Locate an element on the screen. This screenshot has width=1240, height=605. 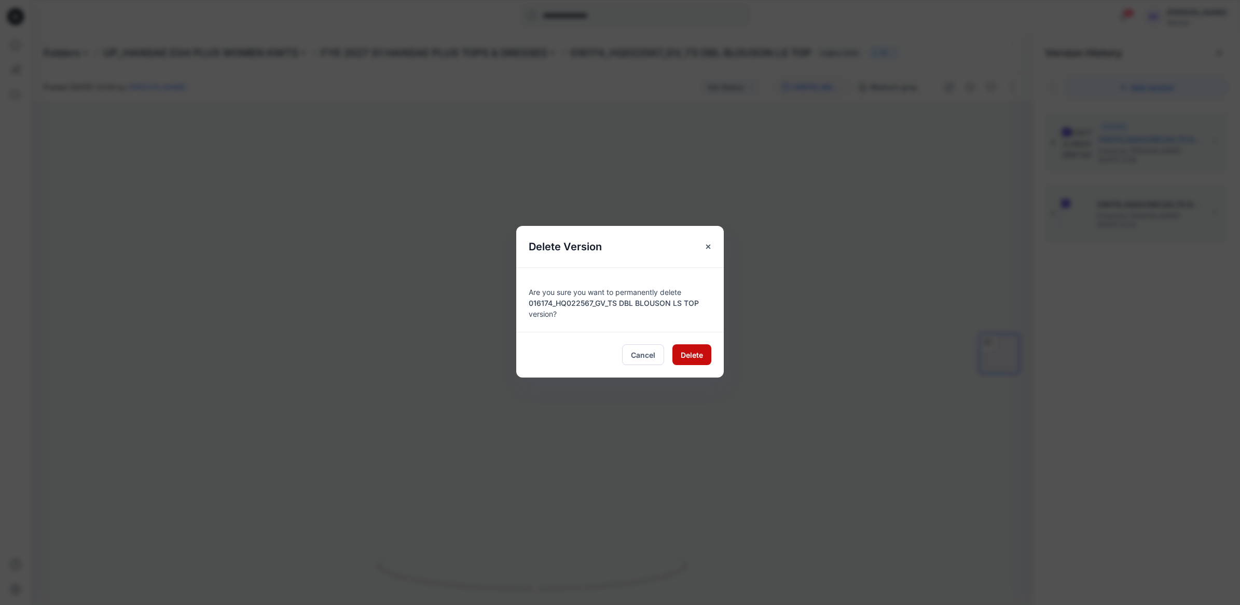
button: Close is located at coordinates (708, 246).